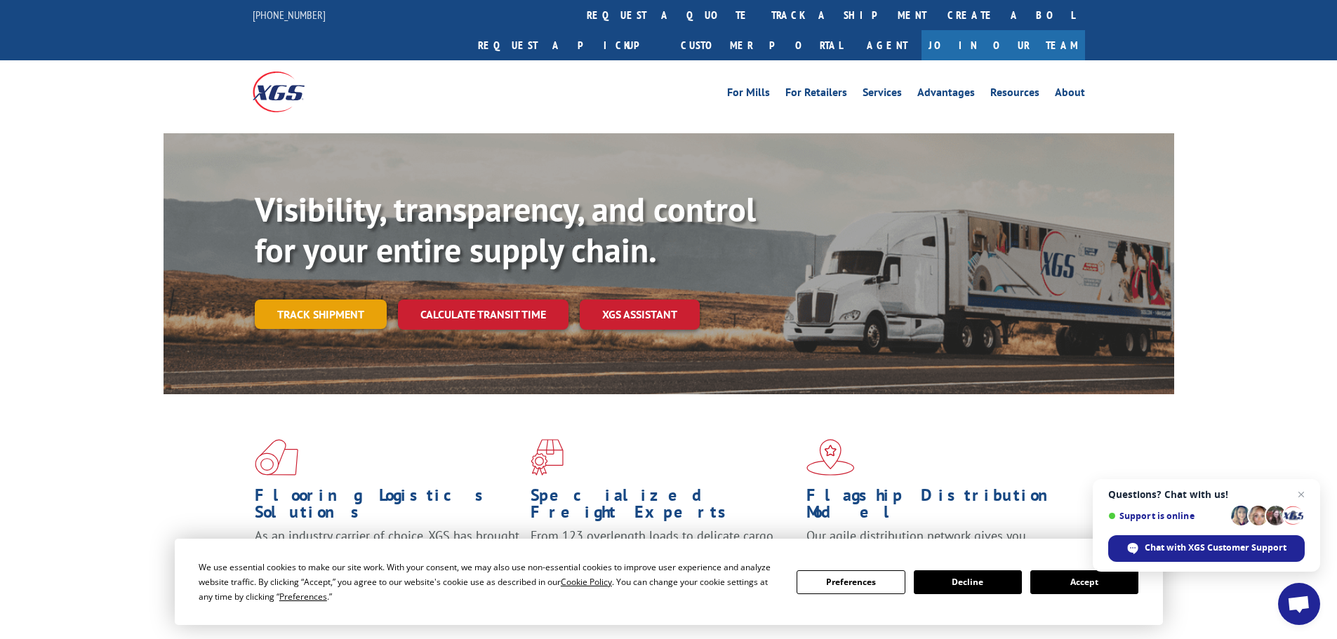  Describe the element at coordinates (1015, 95) in the screenshot. I see `a: Resources` at that location.